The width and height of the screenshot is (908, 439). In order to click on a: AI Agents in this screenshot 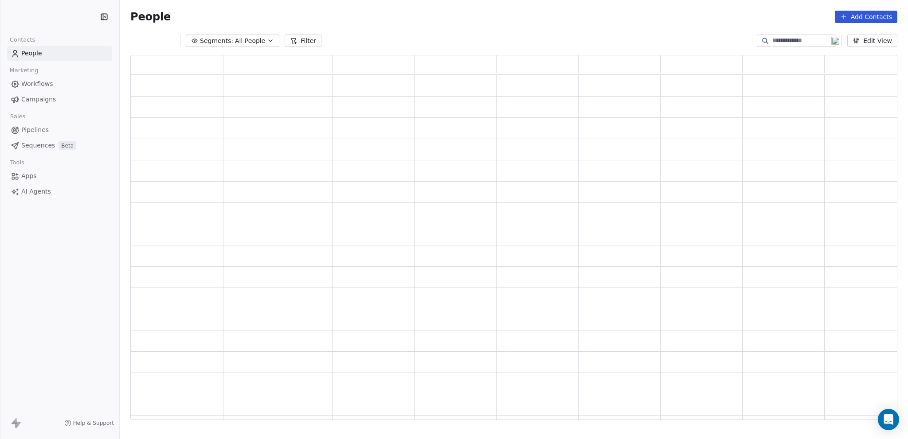, I will do `click(59, 192)`.